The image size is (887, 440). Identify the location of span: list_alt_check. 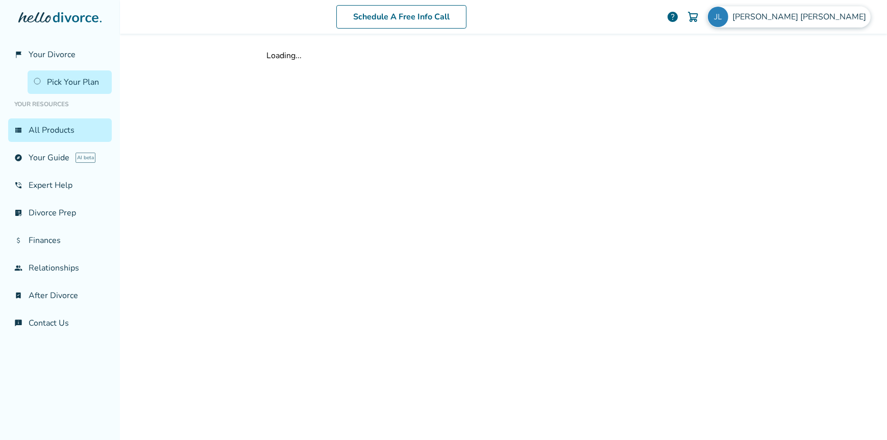
(18, 213).